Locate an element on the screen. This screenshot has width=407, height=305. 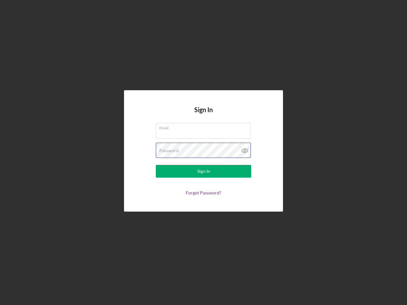
button: Sign In is located at coordinates (203, 171).